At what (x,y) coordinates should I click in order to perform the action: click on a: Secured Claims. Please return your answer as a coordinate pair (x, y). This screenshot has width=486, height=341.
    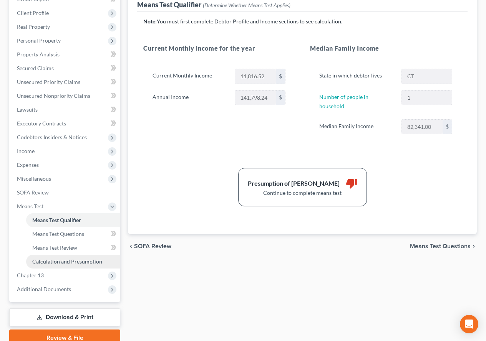
    Looking at the image, I should click on (65, 68).